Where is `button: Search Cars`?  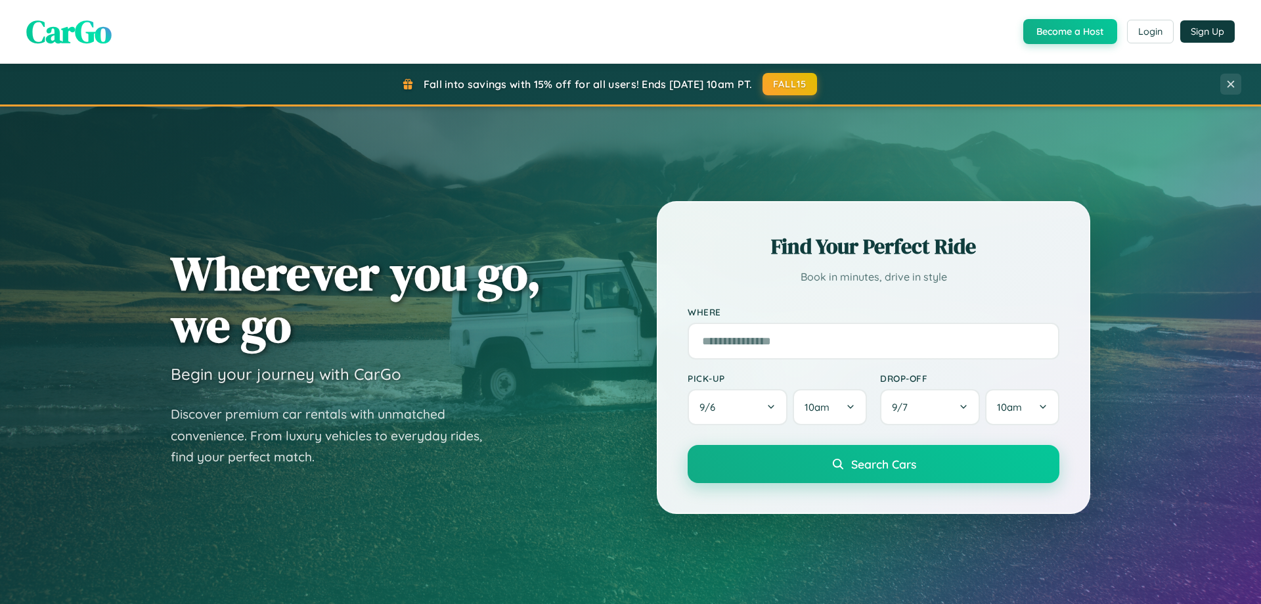
button: Search Cars is located at coordinates (873, 464).